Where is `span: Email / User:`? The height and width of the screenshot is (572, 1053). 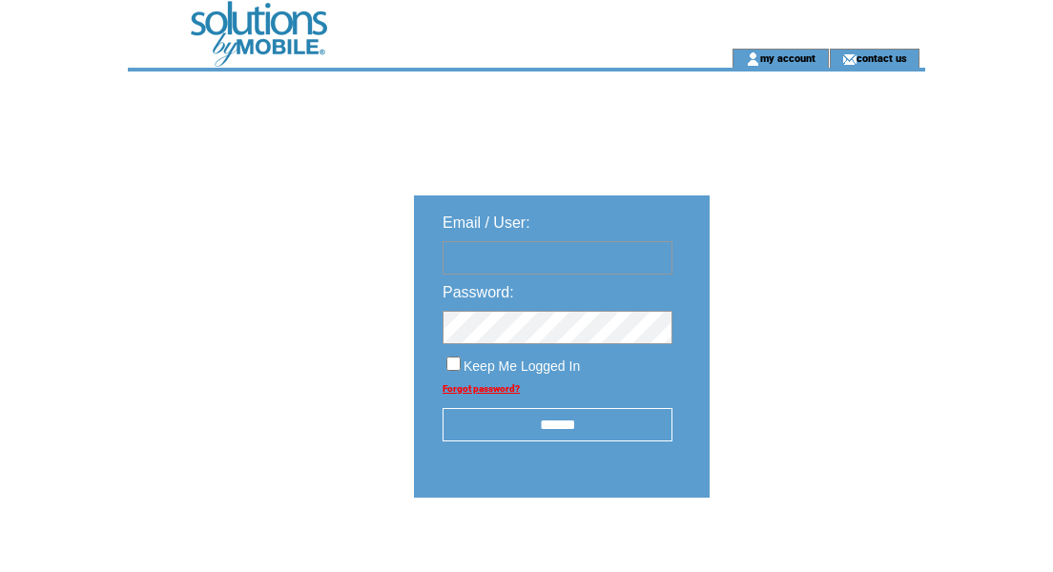
span: Email / User: is located at coordinates (486, 222).